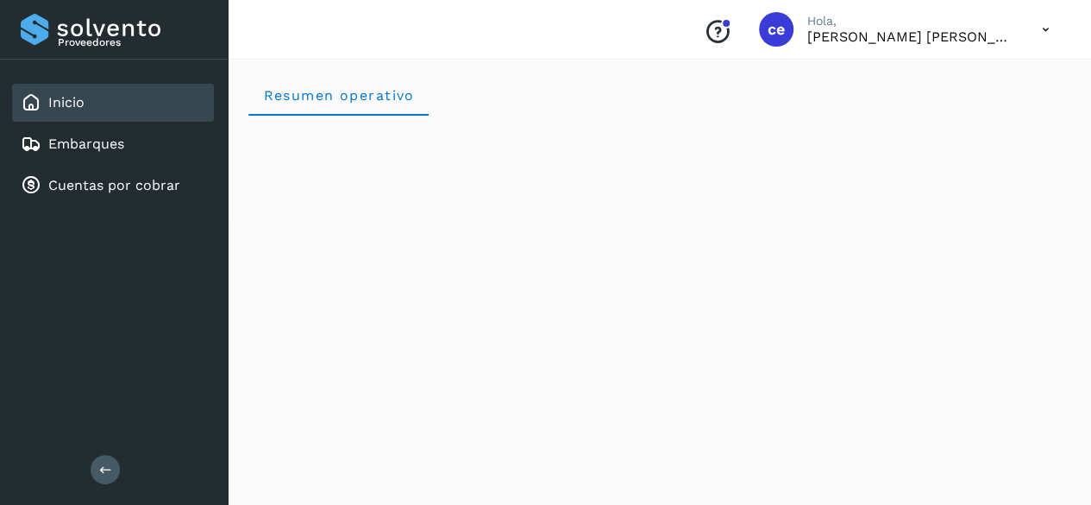 The width and height of the screenshot is (1091, 505). I want to click on p: Proveedores, so click(132, 42).